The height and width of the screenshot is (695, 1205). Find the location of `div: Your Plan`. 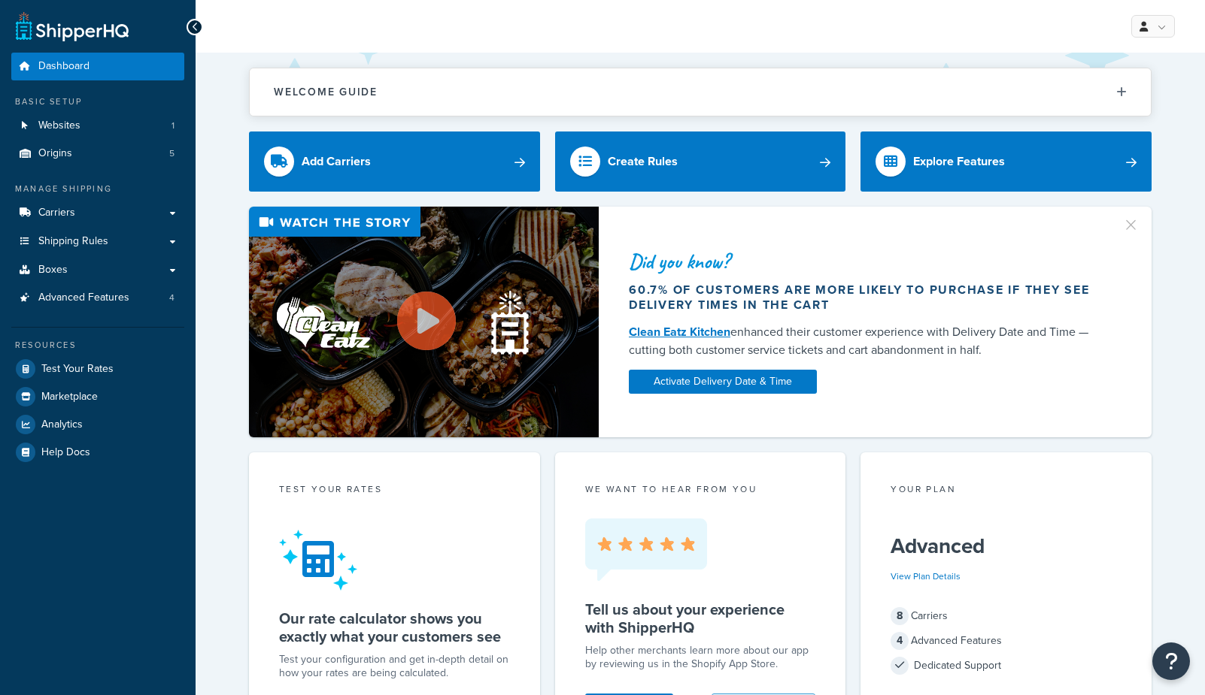

div: Your Plan is located at coordinates (1005, 491).